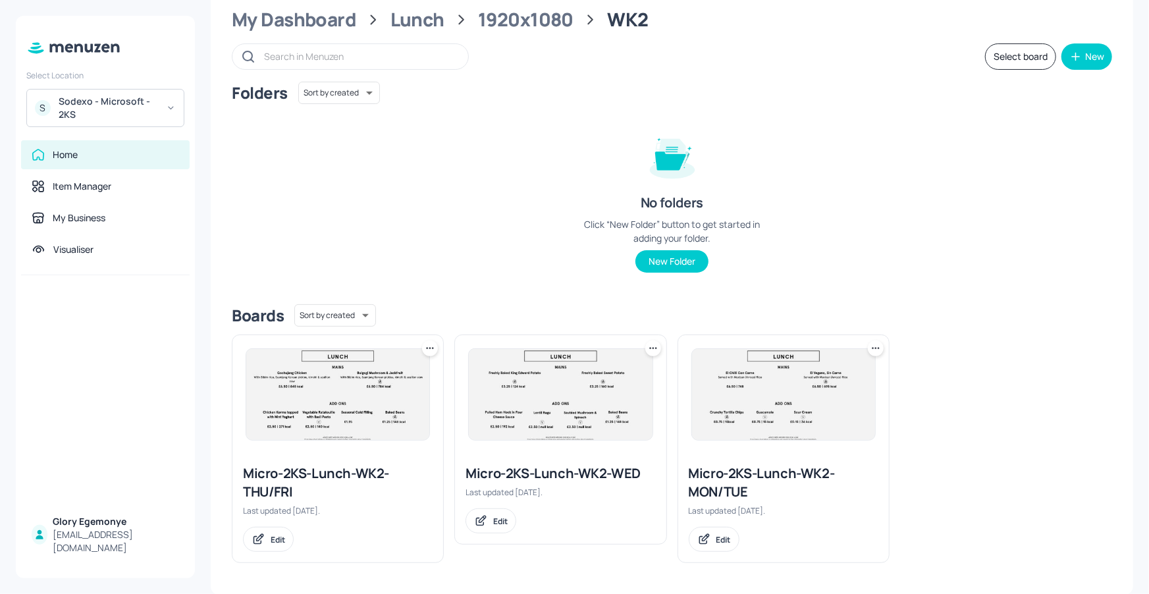 The height and width of the screenshot is (594, 1149). What do you see at coordinates (784, 395) in the screenshot?
I see `img: 2025-08-20-1755686366655onp6b0ysl9.jpeg` at bounding box center [784, 395].